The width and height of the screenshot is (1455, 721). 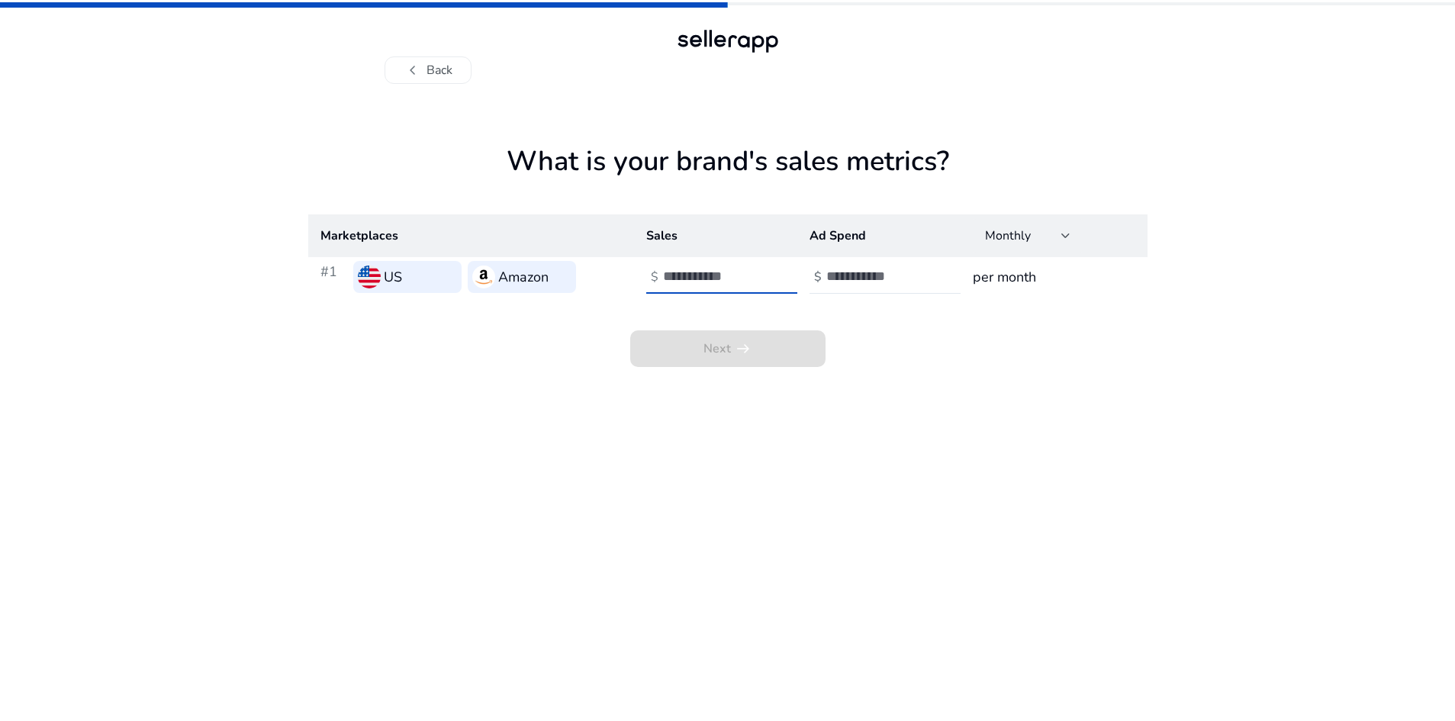 What do you see at coordinates (472, 236) in the screenshot?
I see `th: Marketplaces` at bounding box center [472, 236].